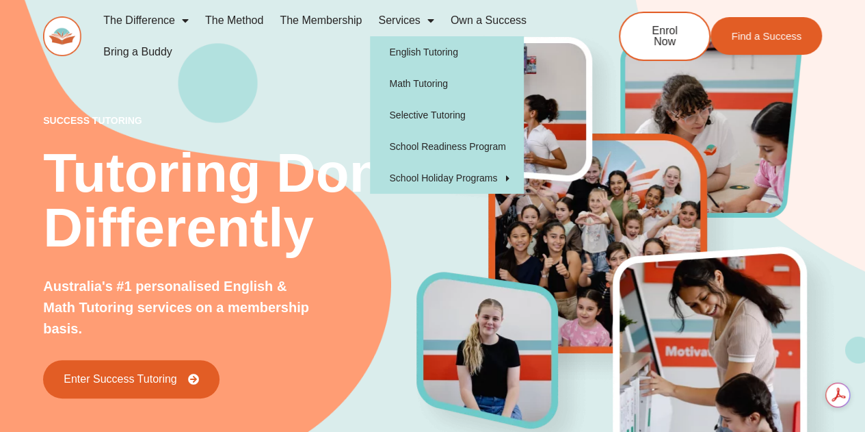 Image resolution: width=865 pixels, height=432 pixels. What do you see at coordinates (179, 307) in the screenshot?
I see `p: Australia's #1 personalised English & Math Tutoring services on a membership basis.` at bounding box center [179, 307].